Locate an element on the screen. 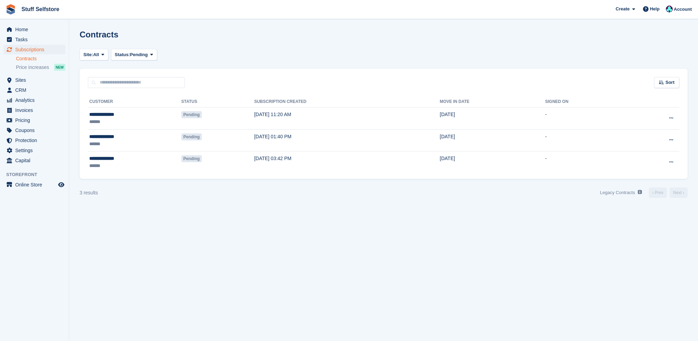 The image size is (698, 341). span: Storefront is located at coordinates (37, 174).